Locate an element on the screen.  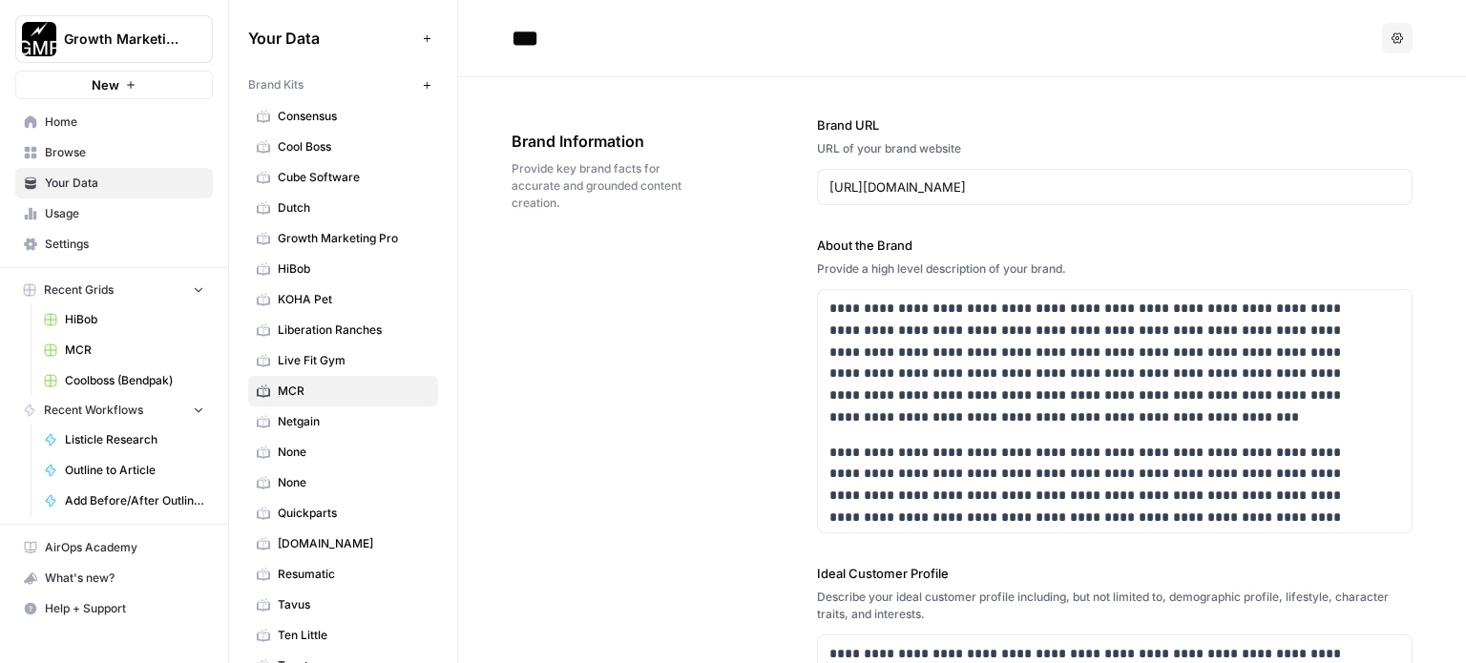
div: URL of your brand website is located at coordinates (1115, 149).